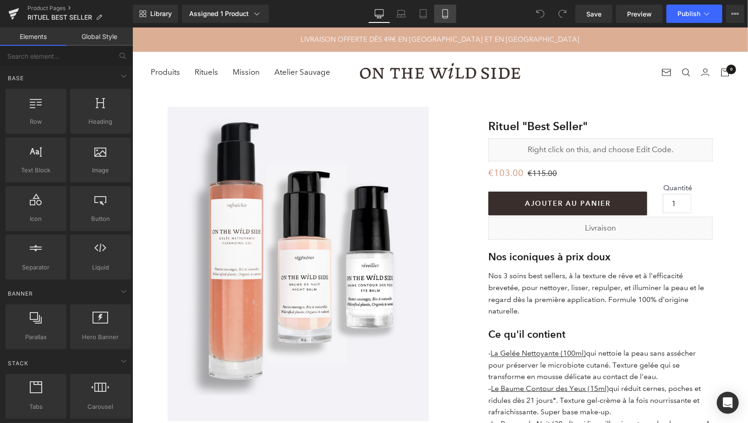 The width and height of the screenshot is (748, 423). I want to click on strong: Ce qu'il contient, so click(394, 306).